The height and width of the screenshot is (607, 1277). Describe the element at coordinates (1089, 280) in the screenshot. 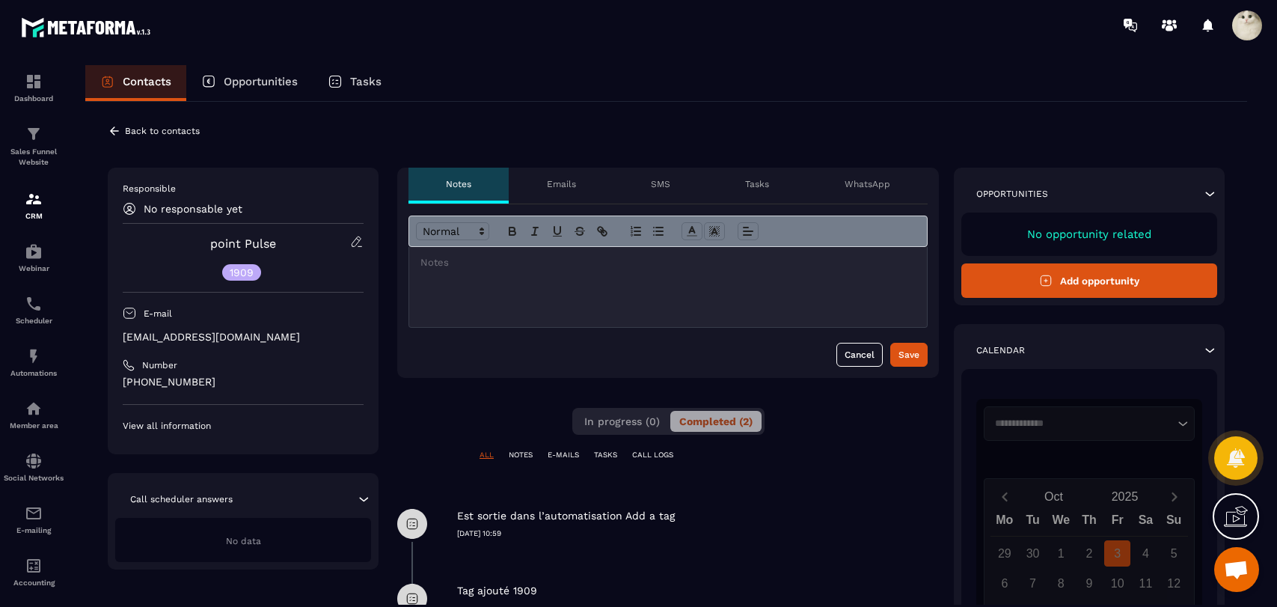

I see `button: Add opportunity` at that location.